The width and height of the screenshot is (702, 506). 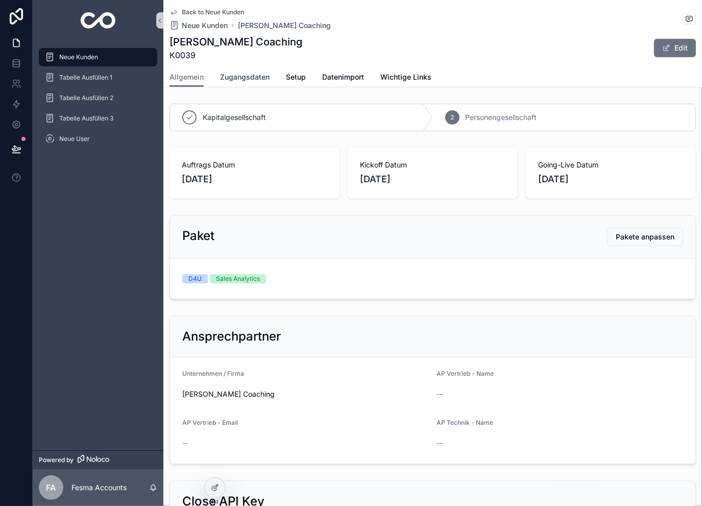 What do you see at coordinates (433, 165) in the screenshot?
I see `span: Kickoff Datum` at bounding box center [433, 165].